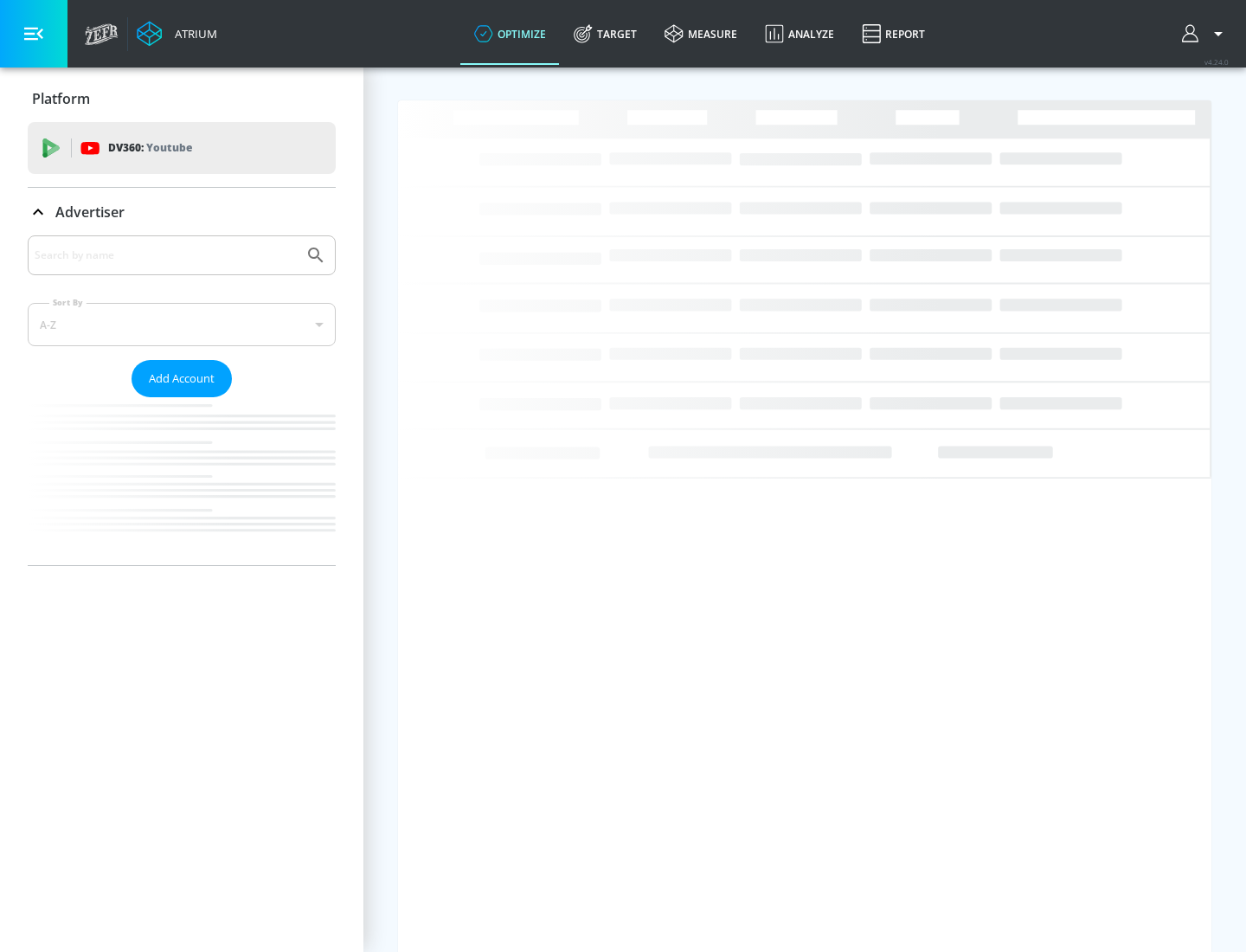 The width and height of the screenshot is (1246, 952). What do you see at coordinates (181, 481) in the screenshot?
I see `nav: list of Advertiser` at bounding box center [181, 481].